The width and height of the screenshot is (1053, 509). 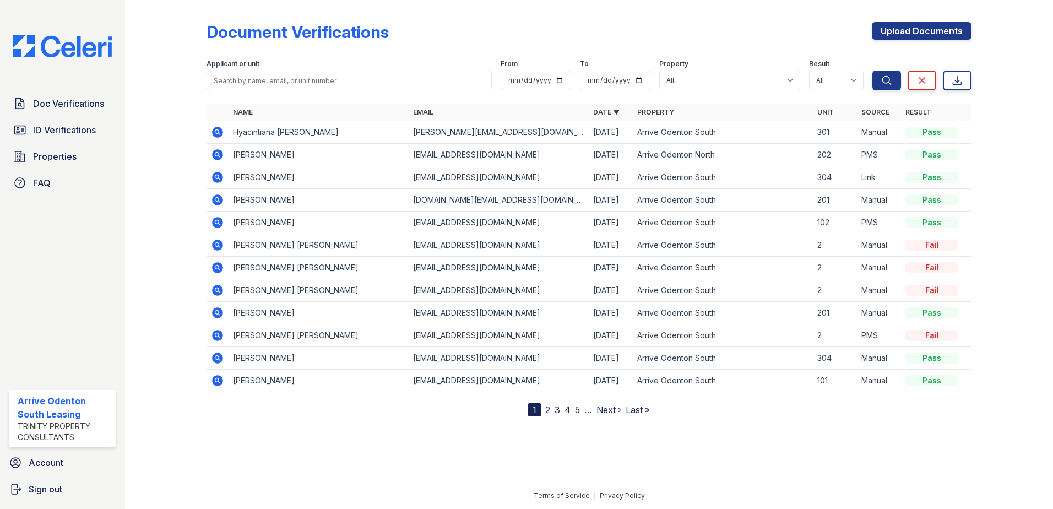 What do you see at coordinates (609, 410) in the screenshot?
I see `a: Next ›` at bounding box center [609, 410].